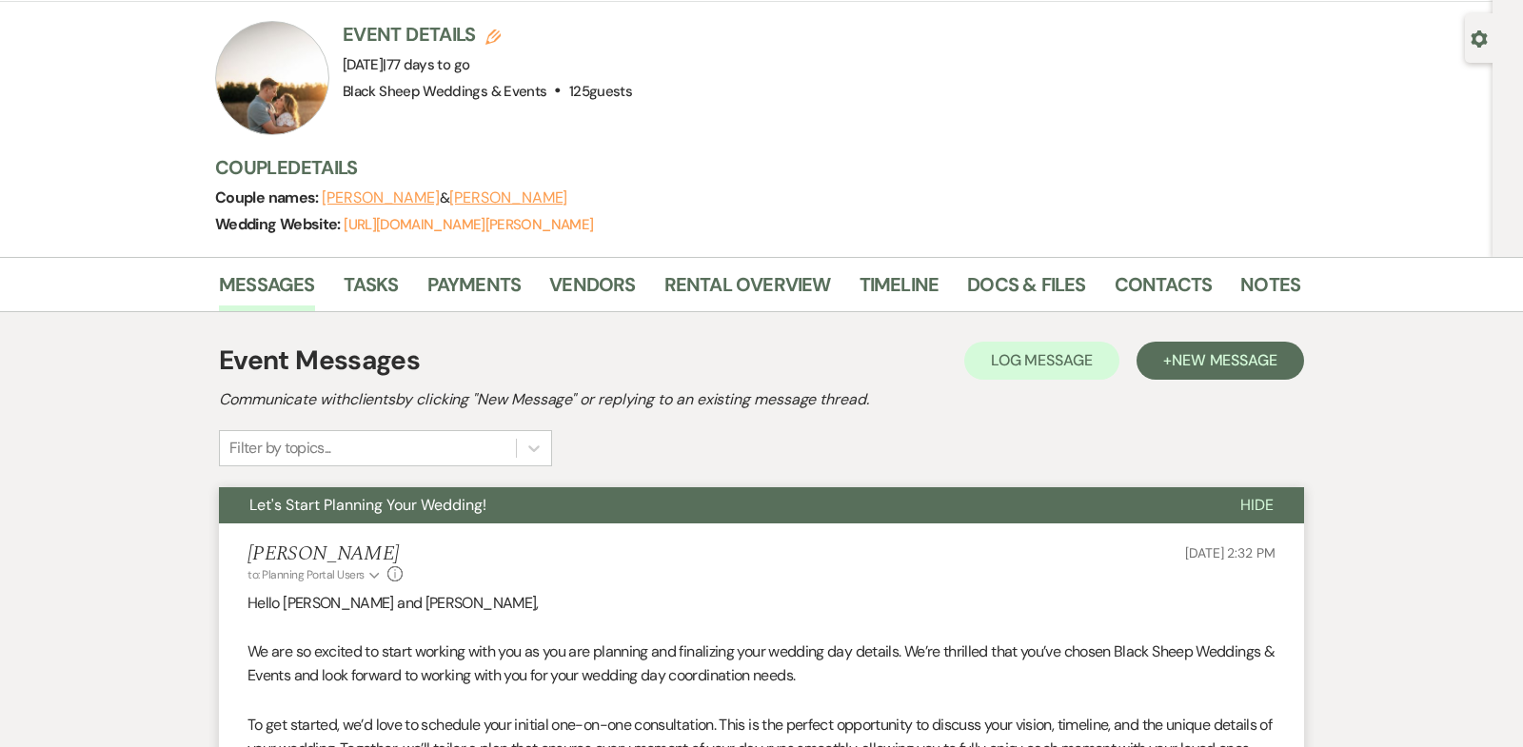  What do you see at coordinates (714, 505) in the screenshot?
I see `button: Let's Start Planning Your Wedding!` at bounding box center [714, 505].